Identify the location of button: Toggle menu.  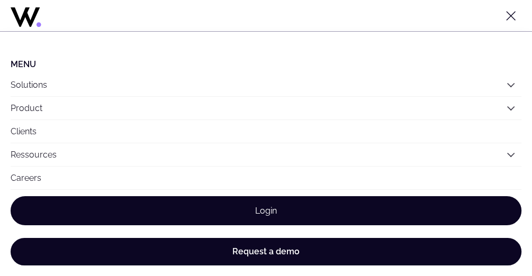
(510, 16).